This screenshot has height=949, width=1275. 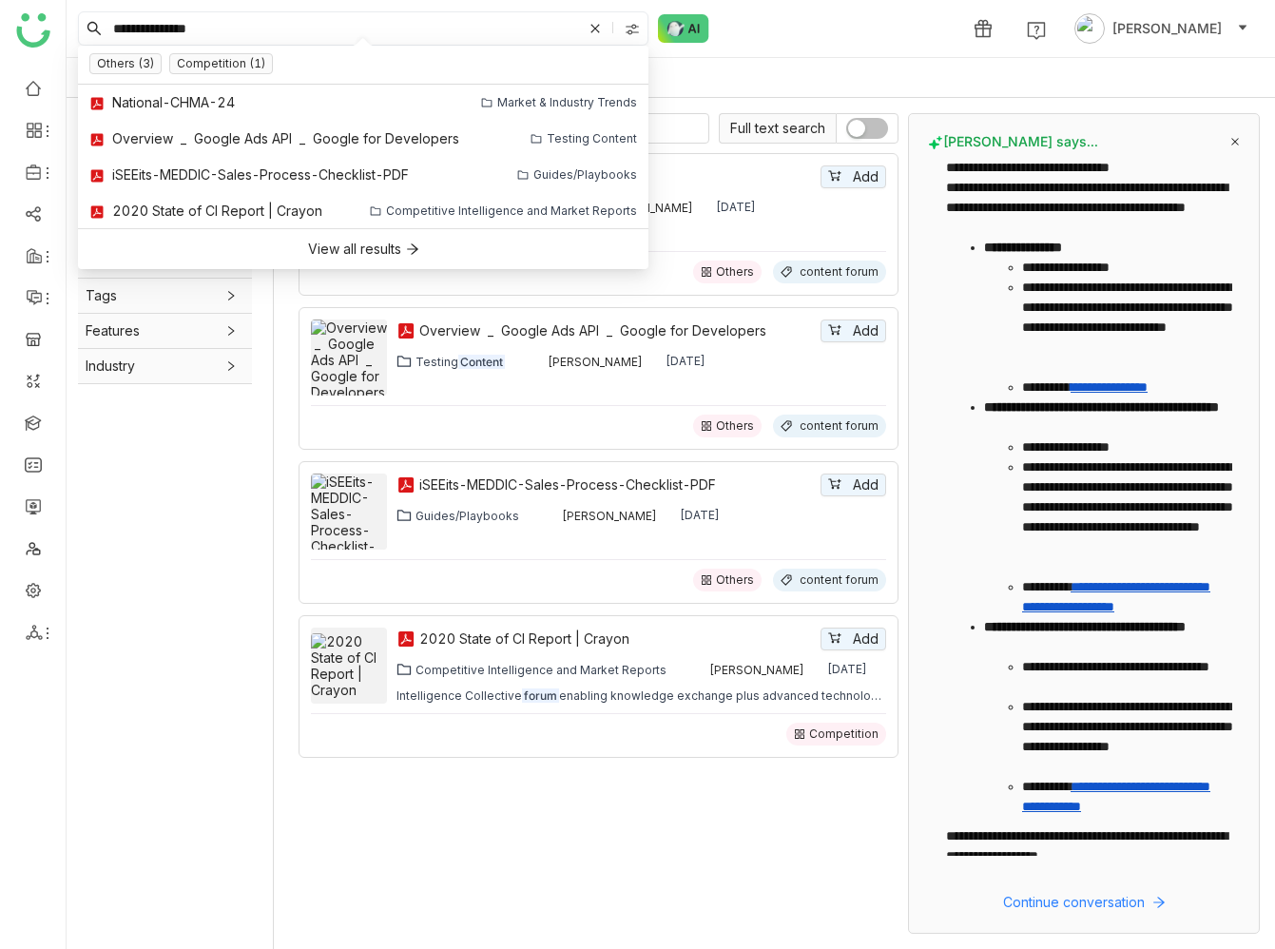 I want to click on div: Tags, so click(x=164, y=296).